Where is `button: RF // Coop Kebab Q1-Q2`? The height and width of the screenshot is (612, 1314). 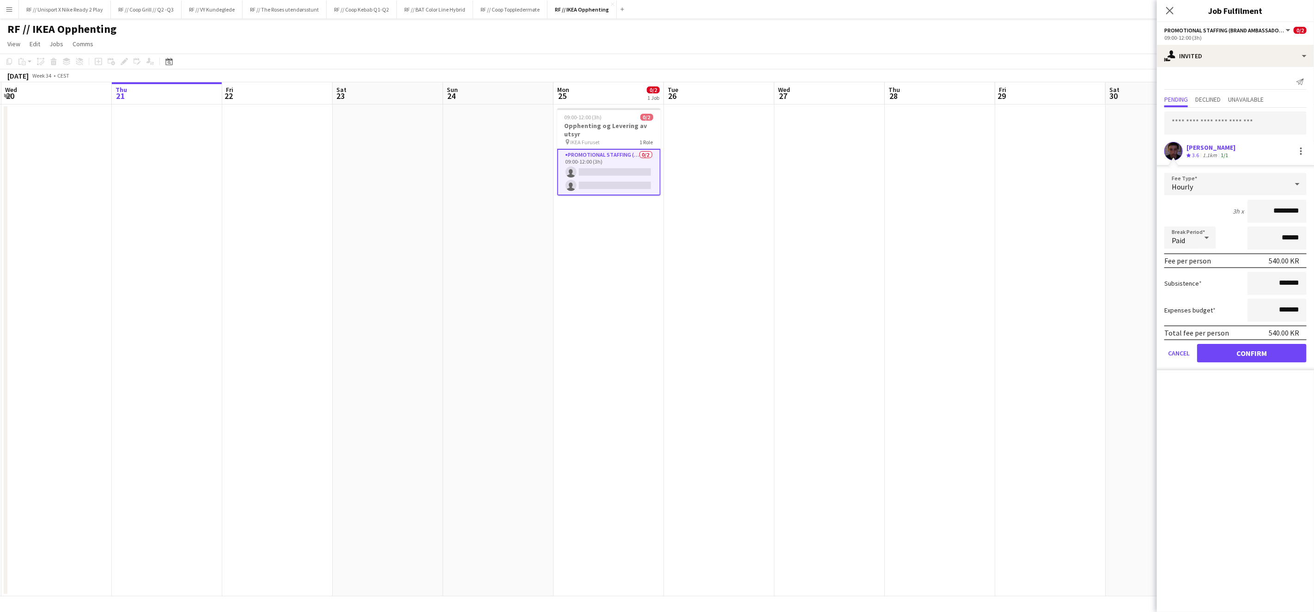 button: RF // Coop Kebab Q1-Q2 is located at coordinates (362, 9).